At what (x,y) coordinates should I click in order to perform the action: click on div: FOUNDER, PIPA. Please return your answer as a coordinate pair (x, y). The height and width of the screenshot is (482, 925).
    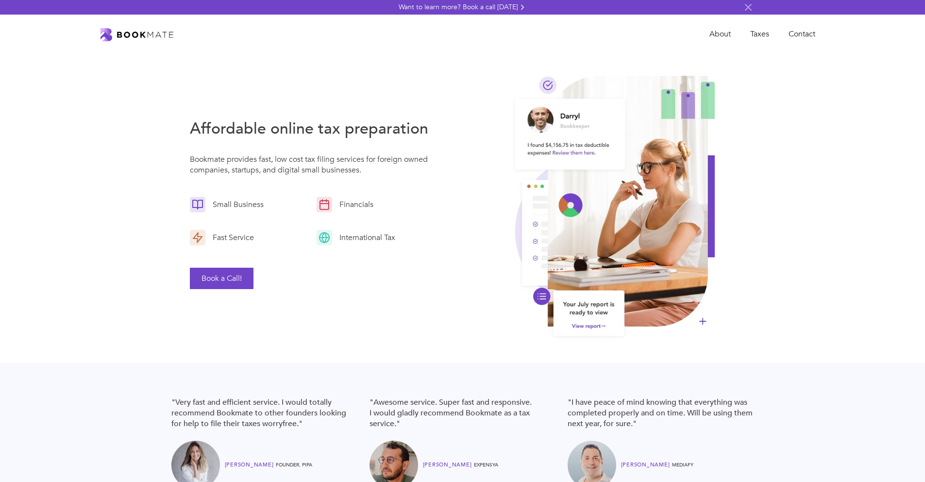
    Looking at the image, I should click on (294, 465).